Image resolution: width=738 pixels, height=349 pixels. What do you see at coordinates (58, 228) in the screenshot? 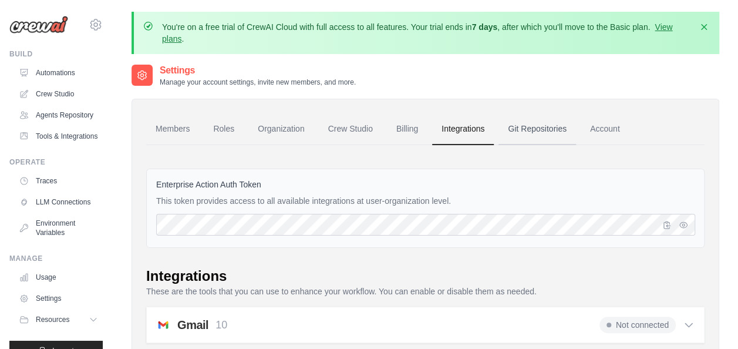
I see `a: Environment Variables` at bounding box center [58, 228].